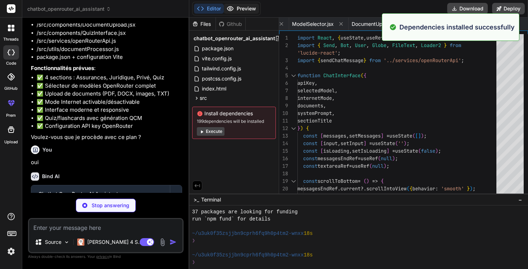 Image resolution: width=528 pixels, height=269 pixels. What do you see at coordinates (283, 60) in the screenshot?
I see `div: 3` at bounding box center [283, 60].